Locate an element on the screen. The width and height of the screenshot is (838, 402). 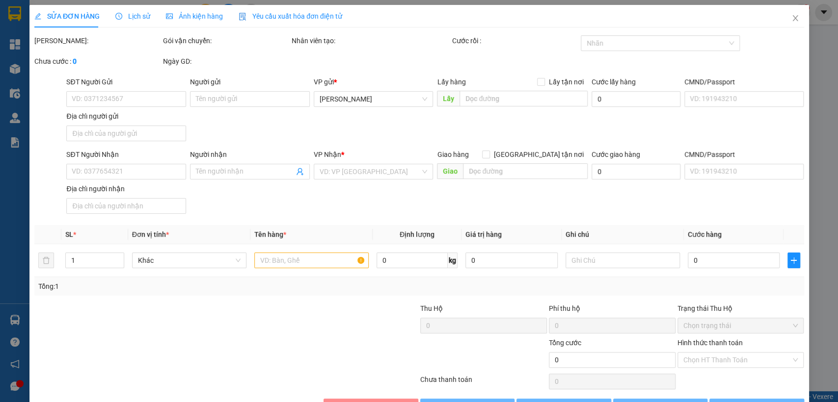
label: Cước lấy hàng is located at coordinates (614, 82).